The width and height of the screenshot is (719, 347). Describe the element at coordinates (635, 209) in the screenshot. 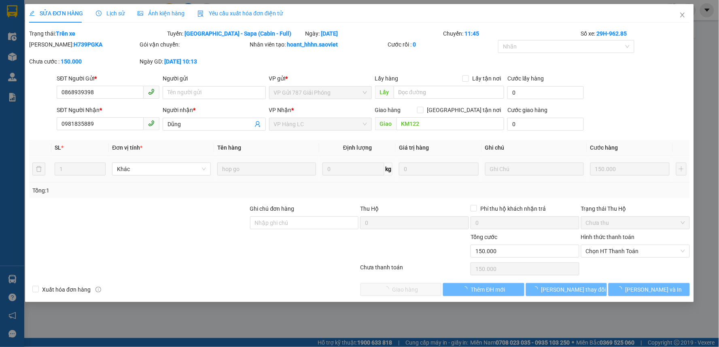

I see `div: Trạng thái Thu Hộ` at that location.